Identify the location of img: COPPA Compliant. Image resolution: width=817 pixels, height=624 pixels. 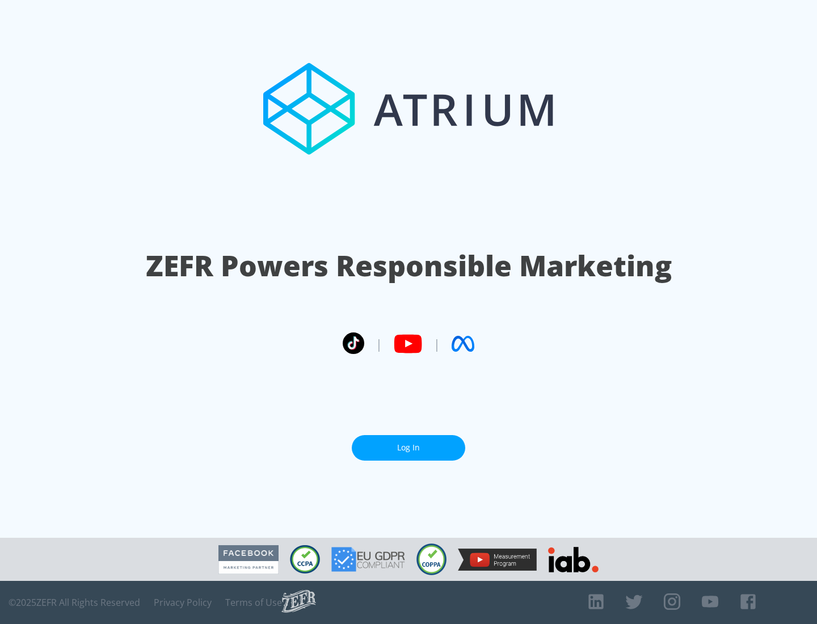
(431, 560).